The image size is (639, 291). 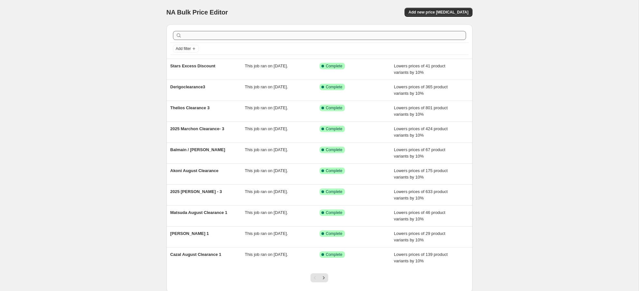 I want to click on span: Lowers prices of 67 product variants by 10%, so click(x=420, y=153).